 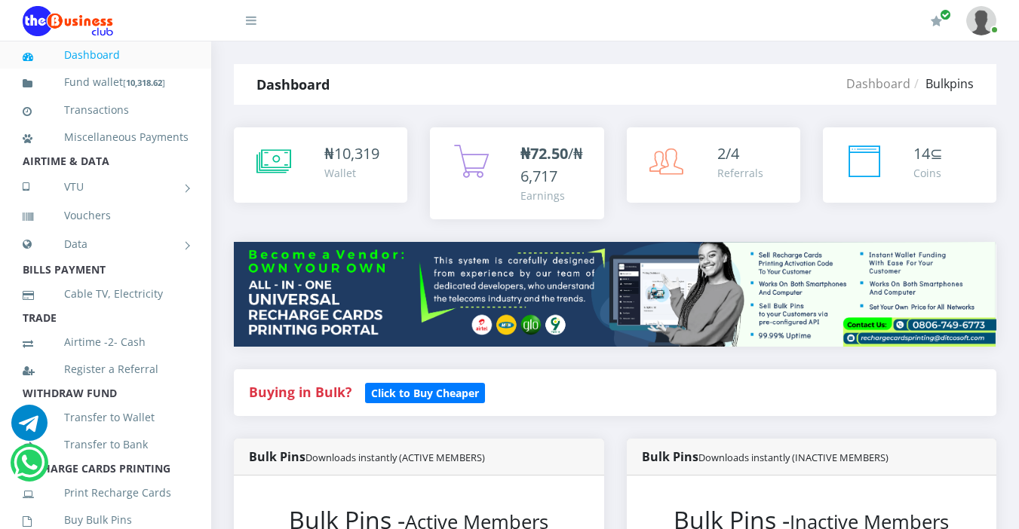 What do you see at coordinates (713, 165) in the screenshot?
I see `a: 2/4 Referrals` at bounding box center [713, 165].